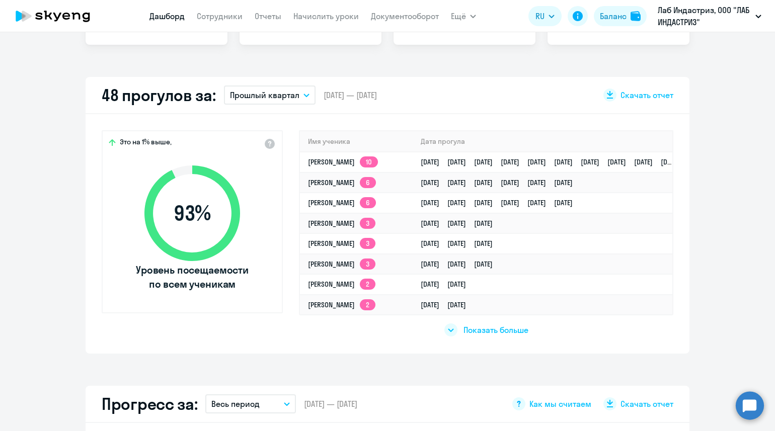  I want to click on a: Начислить уроки, so click(326, 16).